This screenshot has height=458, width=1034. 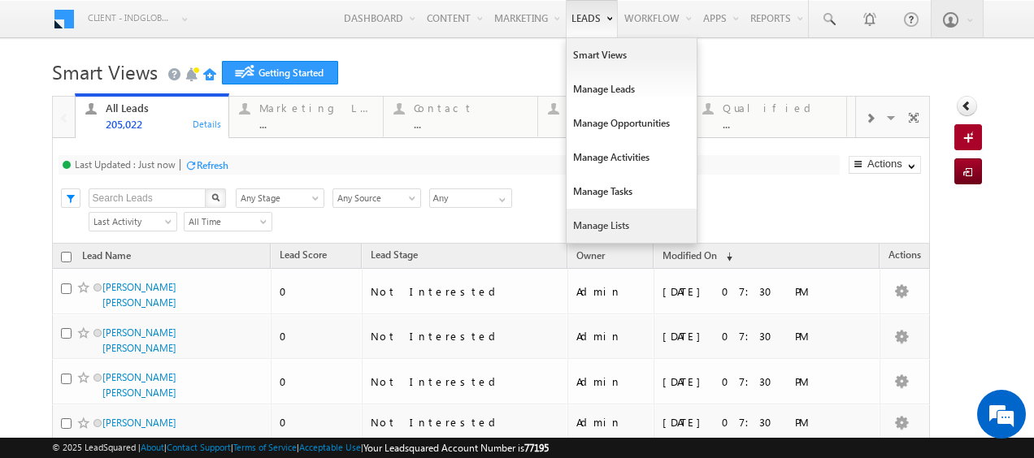 I want to click on span: Actions, so click(x=905, y=257).